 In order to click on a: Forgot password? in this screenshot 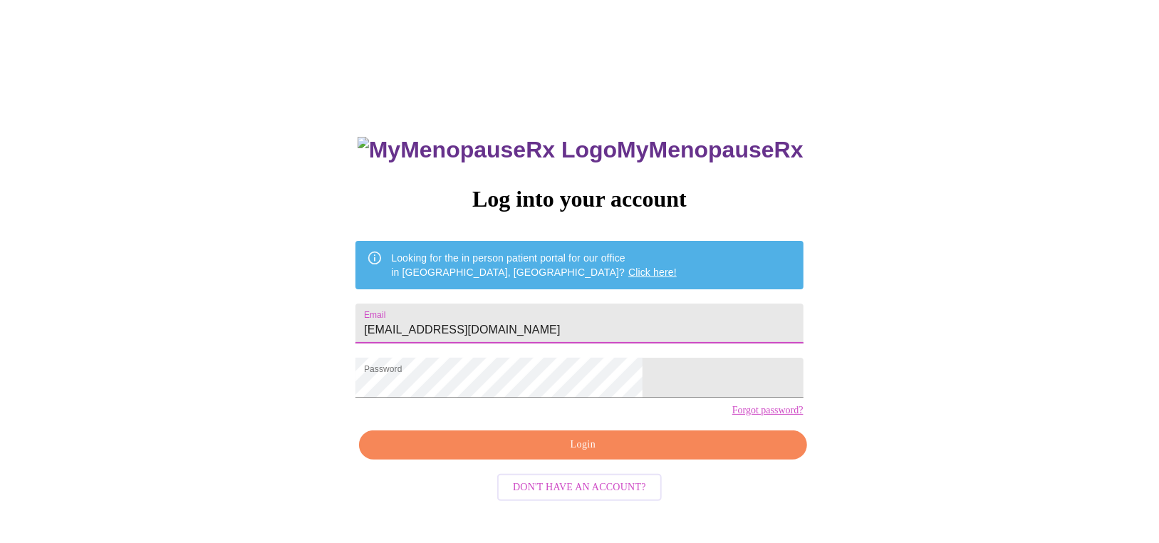, I will do `click(768, 410)`.